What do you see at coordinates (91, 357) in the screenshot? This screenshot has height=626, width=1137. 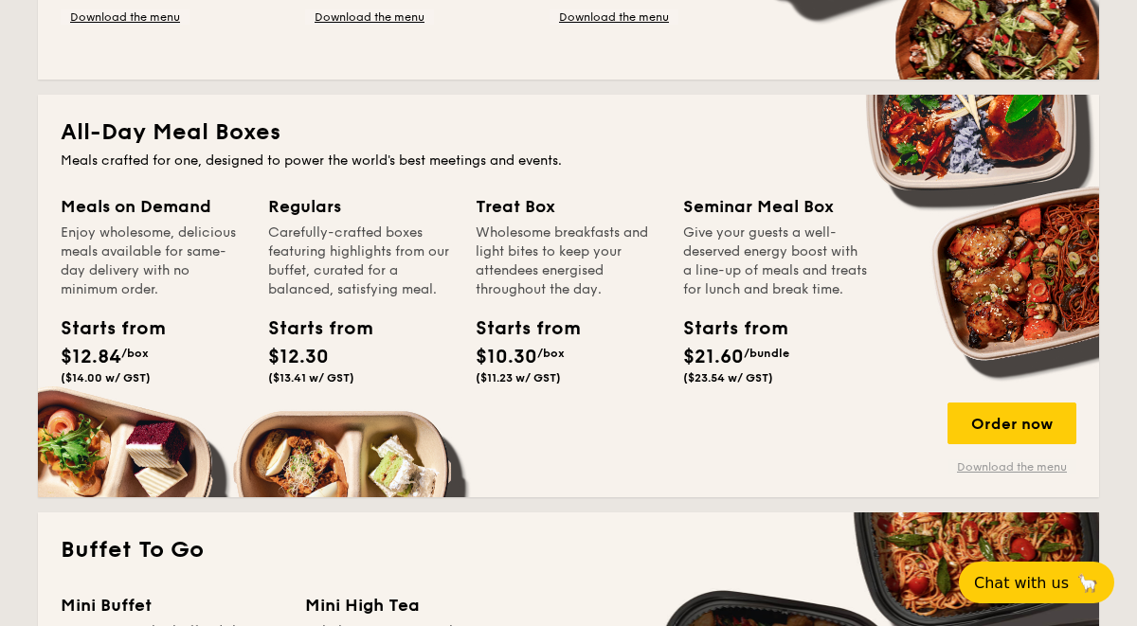 I see `span: $12.84` at bounding box center [91, 357].